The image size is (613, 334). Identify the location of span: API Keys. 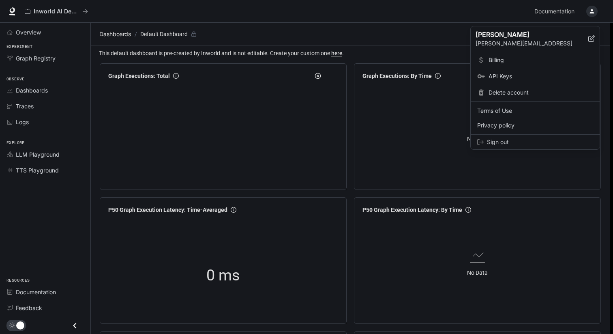
(541, 76).